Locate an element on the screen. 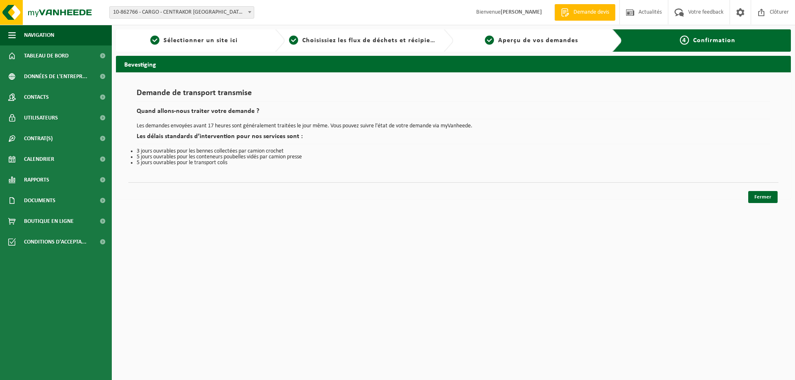 Image resolution: width=795 pixels, height=380 pixels. h2: Quand allons-nous traiter votre demande ? is located at coordinates (453, 113).